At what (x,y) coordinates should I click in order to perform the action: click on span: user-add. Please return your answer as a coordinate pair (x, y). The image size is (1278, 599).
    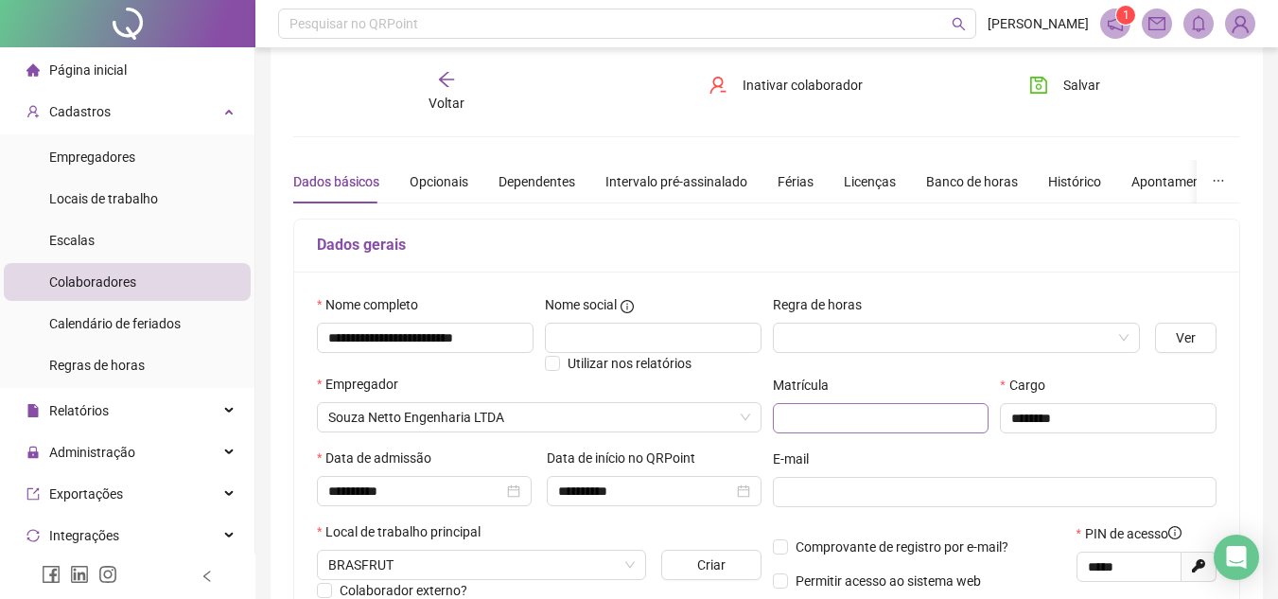
    Looking at the image, I should click on (33, 112).